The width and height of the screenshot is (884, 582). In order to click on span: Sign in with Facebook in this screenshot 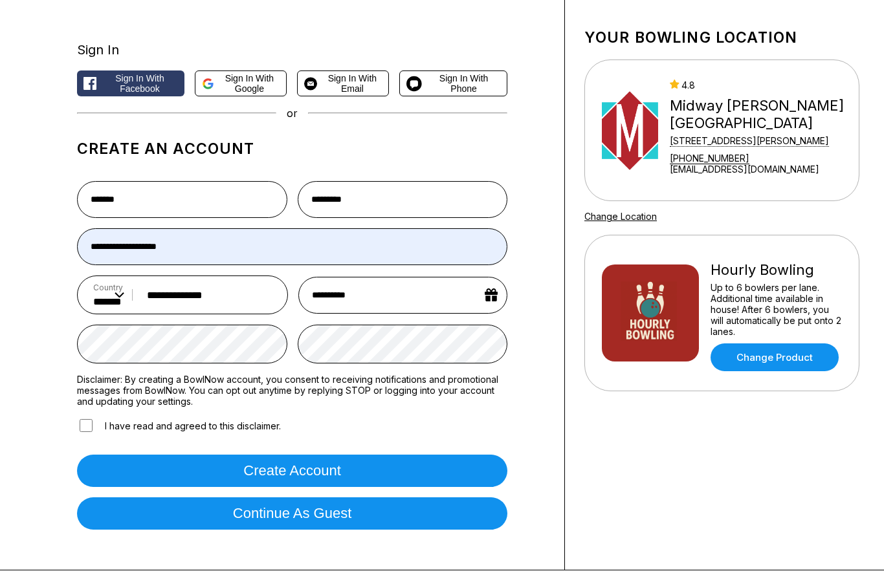, I will do `click(140, 83)`.